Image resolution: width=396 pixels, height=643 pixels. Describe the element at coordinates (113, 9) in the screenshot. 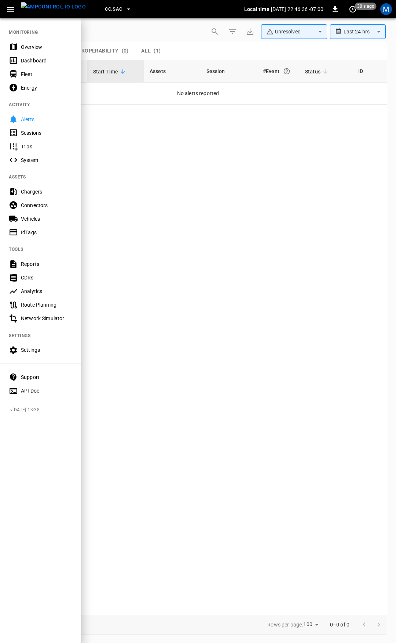

I see `span: CC.SAC` at that location.